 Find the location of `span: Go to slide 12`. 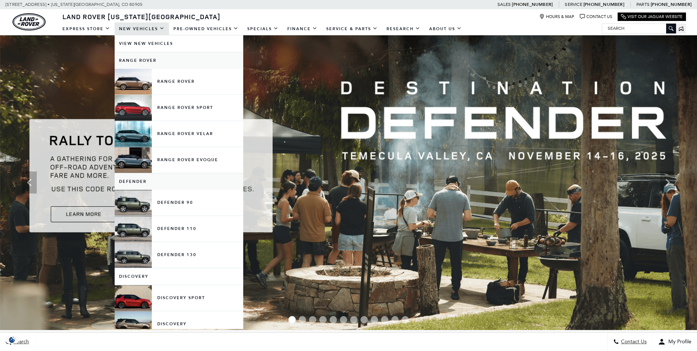

span: Go to slide 12 is located at coordinates (406, 320).